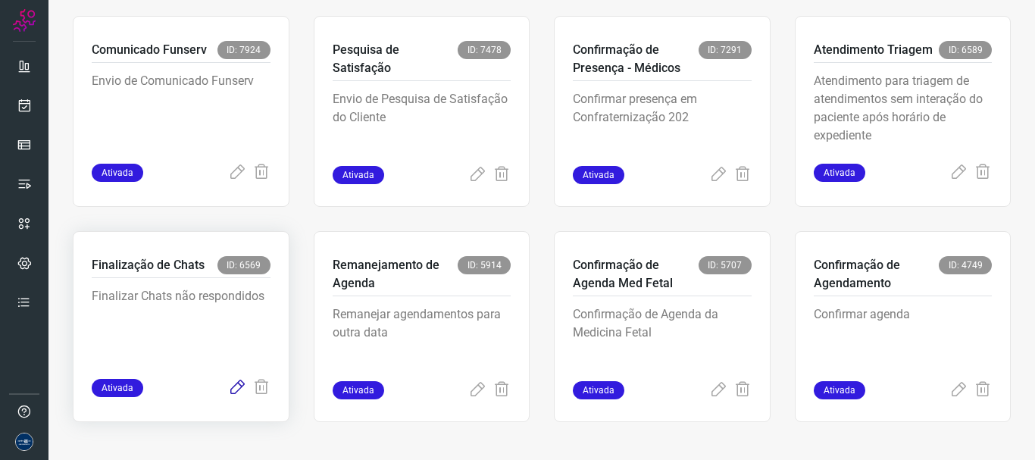 The height and width of the screenshot is (460, 1035). What do you see at coordinates (636, 59) in the screenshot?
I see `p: Confirmação de Presença - Médicos` at bounding box center [636, 59].